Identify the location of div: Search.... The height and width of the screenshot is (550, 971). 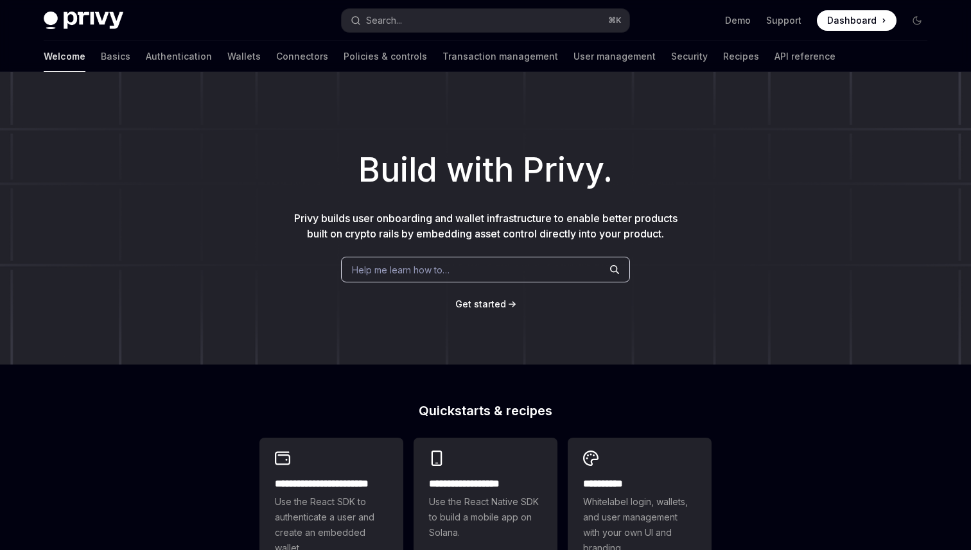
(384, 21).